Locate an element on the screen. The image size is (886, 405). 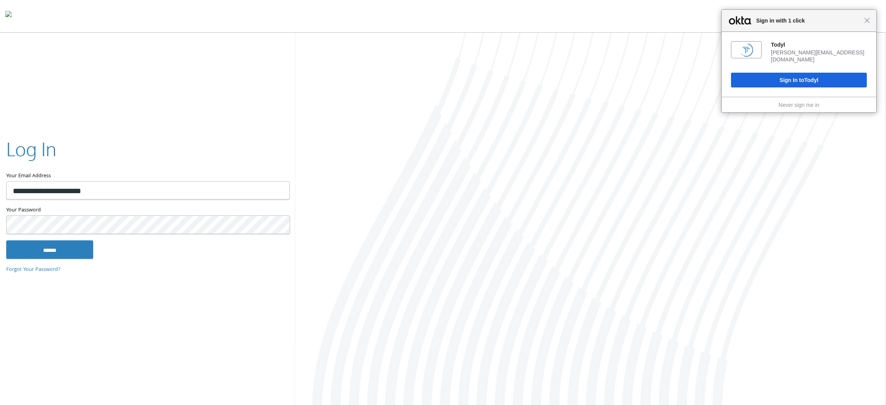
span: Todyl is located at coordinates (812, 80).